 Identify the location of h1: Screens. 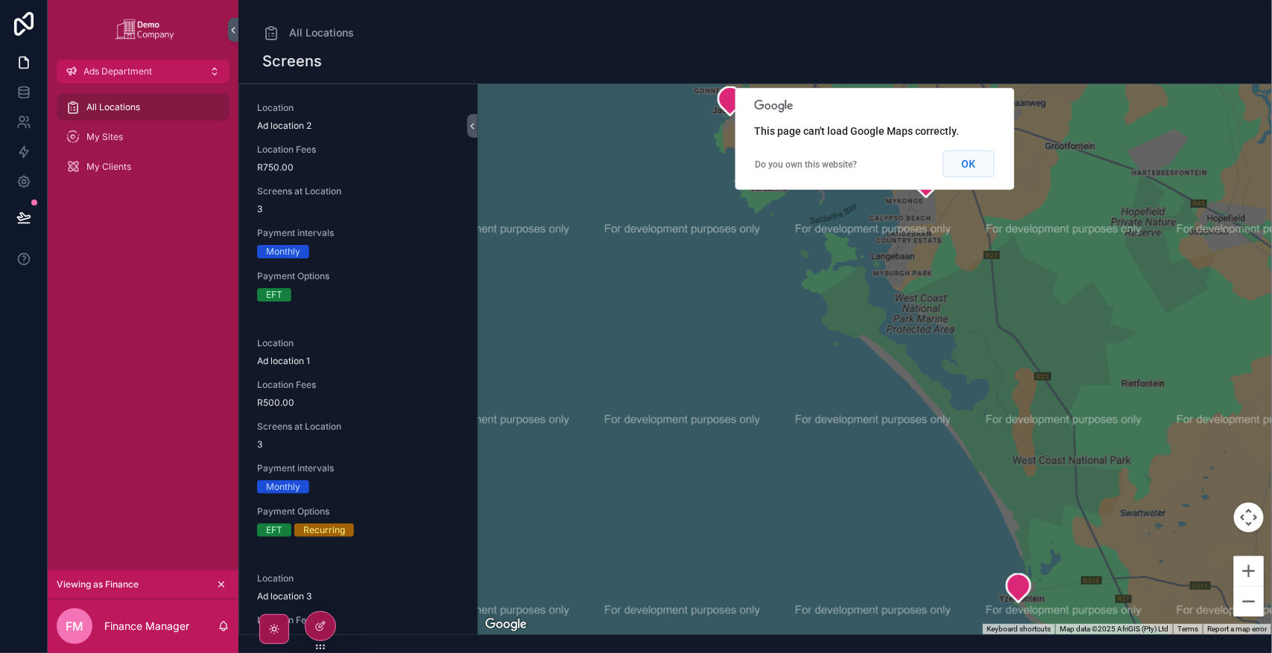
(292, 61).